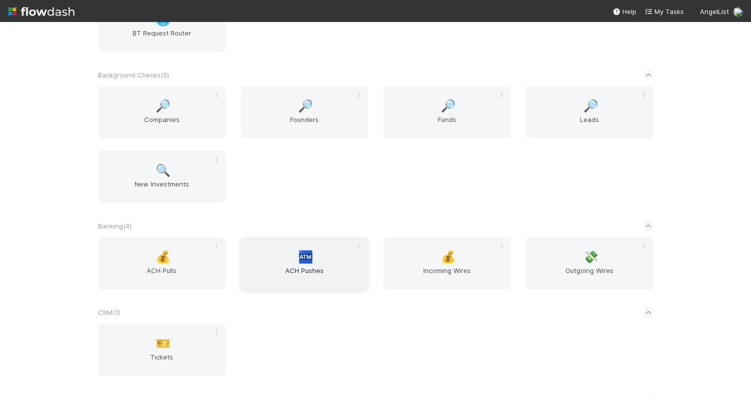 The height and width of the screenshot is (396, 751). What do you see at coordinates (664, 12) in the screenshot?
I see `a: My Tasks` at bounding box center [664, 12].